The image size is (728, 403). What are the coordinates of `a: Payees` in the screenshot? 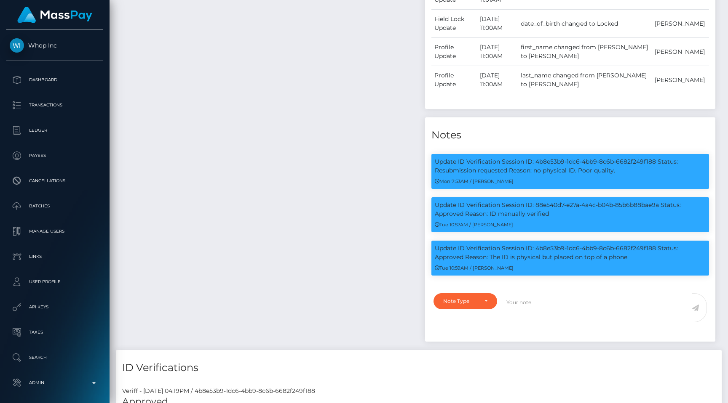 It's located at (55, 156).